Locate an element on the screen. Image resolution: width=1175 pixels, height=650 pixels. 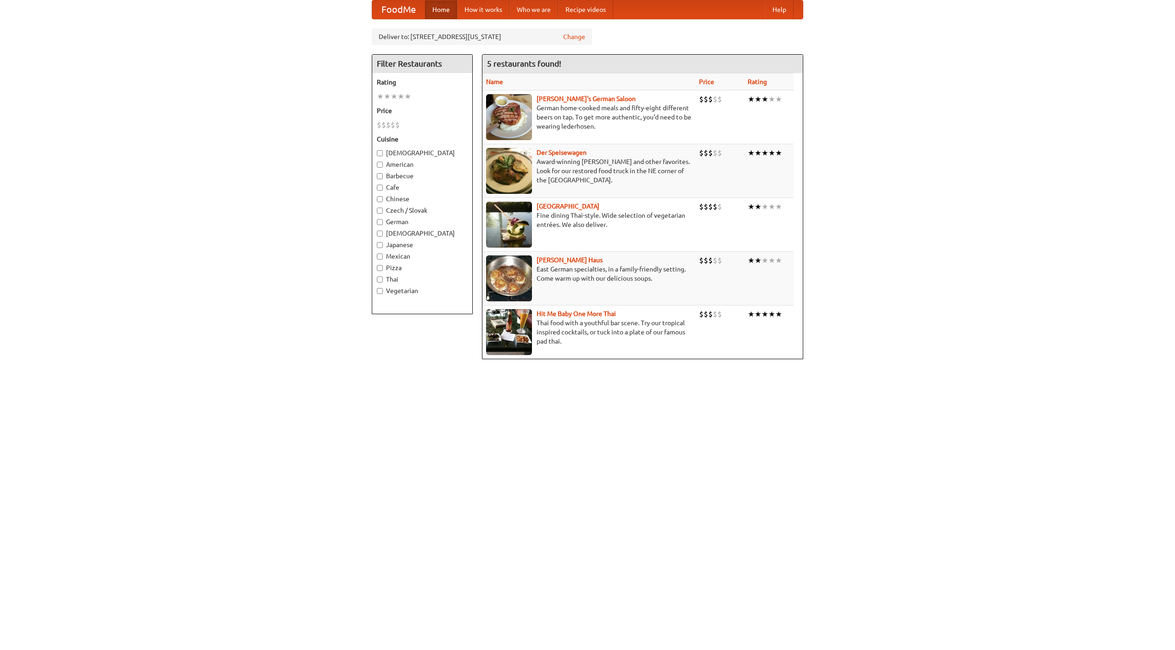
label: Cafe is located at coordinates (422, 187).